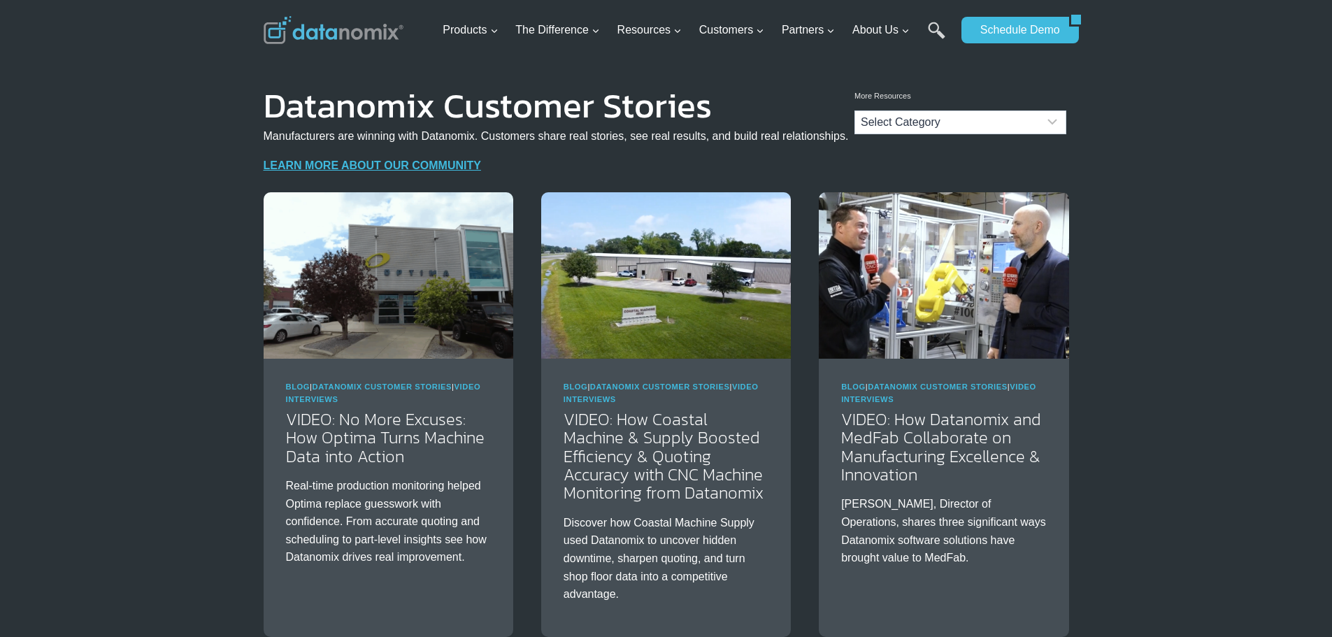  What do you see at coordinates (334, 30) in the screenshot?
I see `img: Datanomix` at bounding box center [334, 30].